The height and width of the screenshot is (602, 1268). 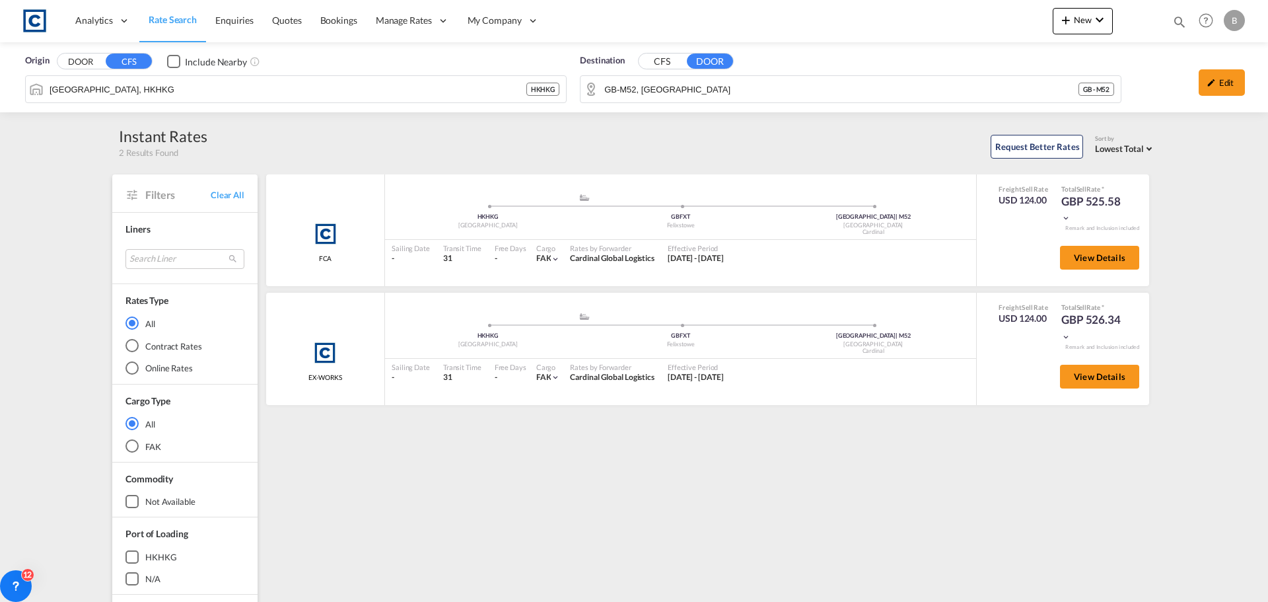 What do you see at coordinates (1126, 139) in the screenshot?
I see `div: Sort by` at bounding box center [1126, 139].